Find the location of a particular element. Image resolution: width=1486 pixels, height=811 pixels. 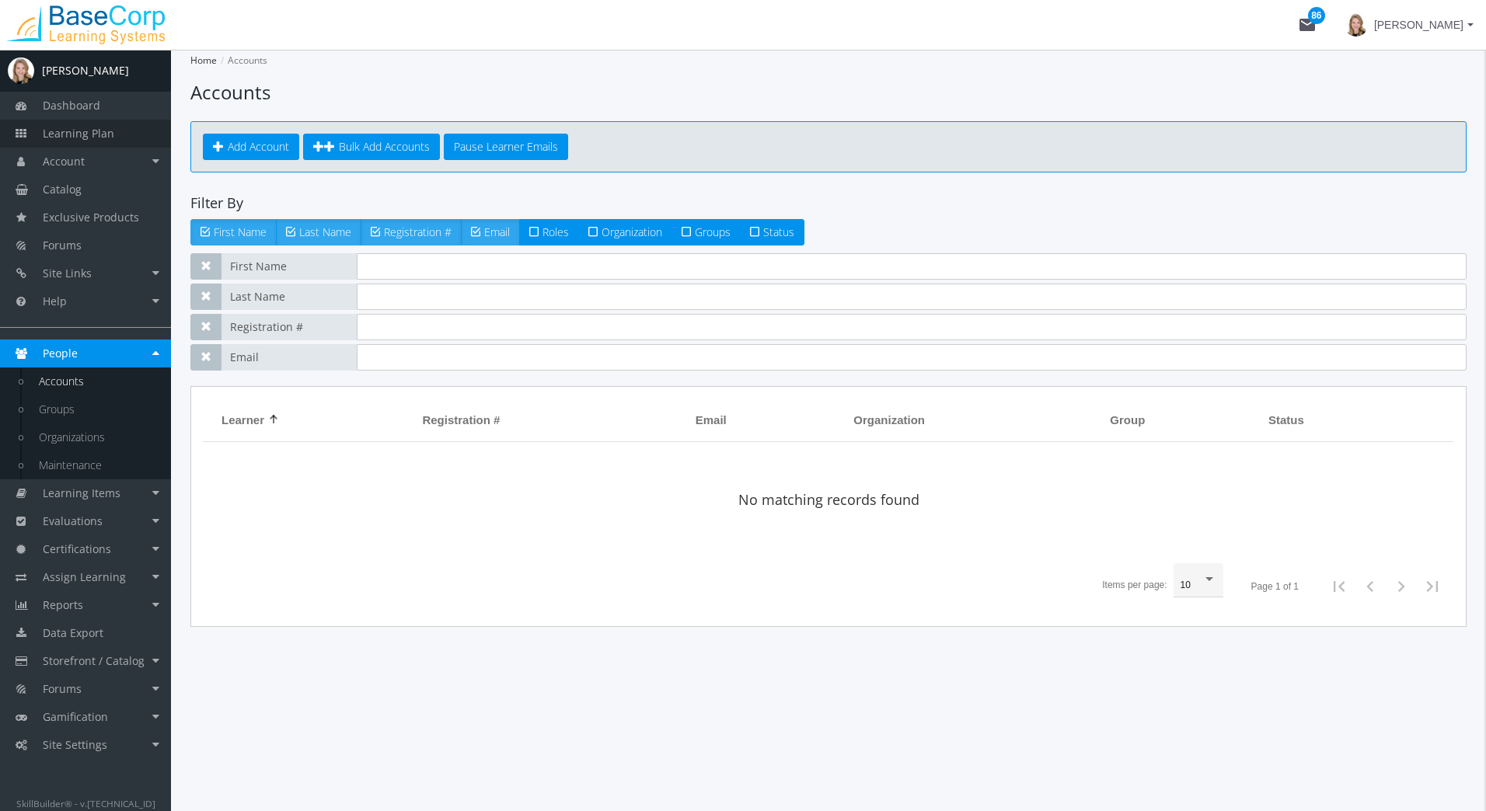

div: Items per page: is located at coordinates (1134, 585).